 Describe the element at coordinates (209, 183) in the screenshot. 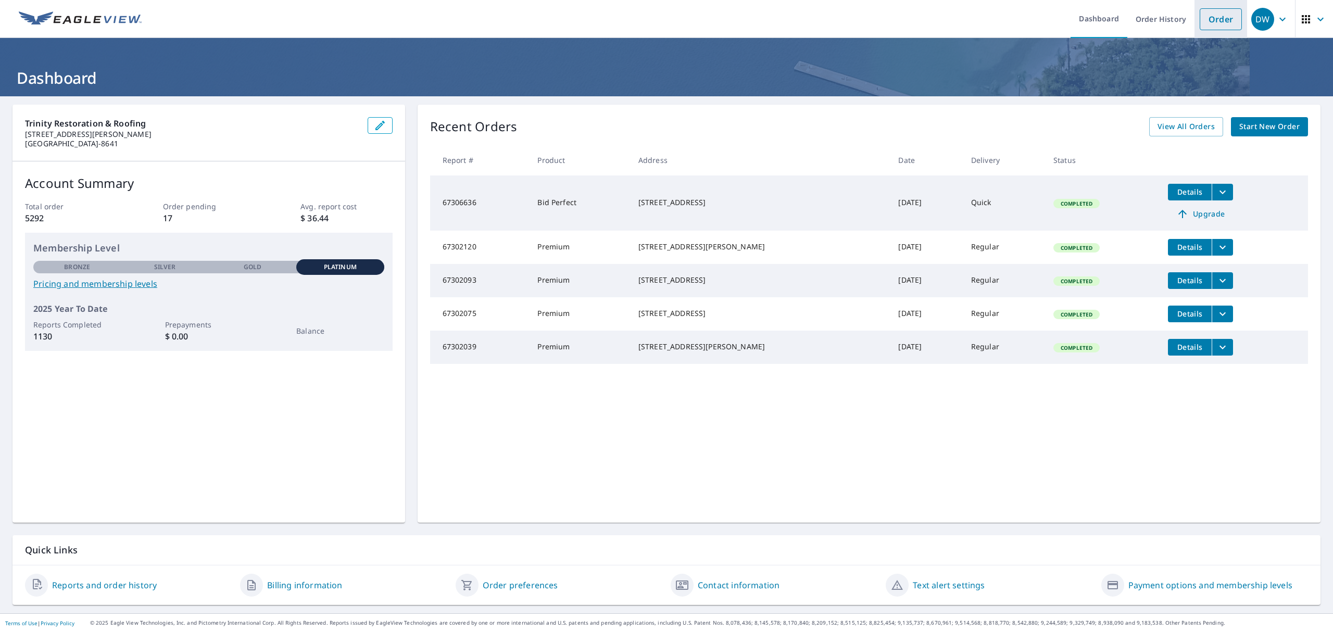

I see `p: Account Summary` at that location.